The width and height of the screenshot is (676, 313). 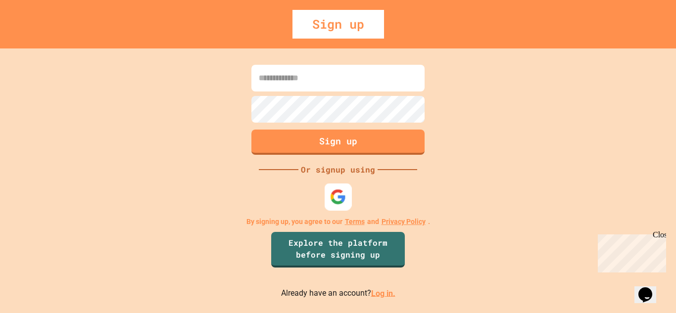 I want to click on div: Sign up, so click(x=338, y=24).